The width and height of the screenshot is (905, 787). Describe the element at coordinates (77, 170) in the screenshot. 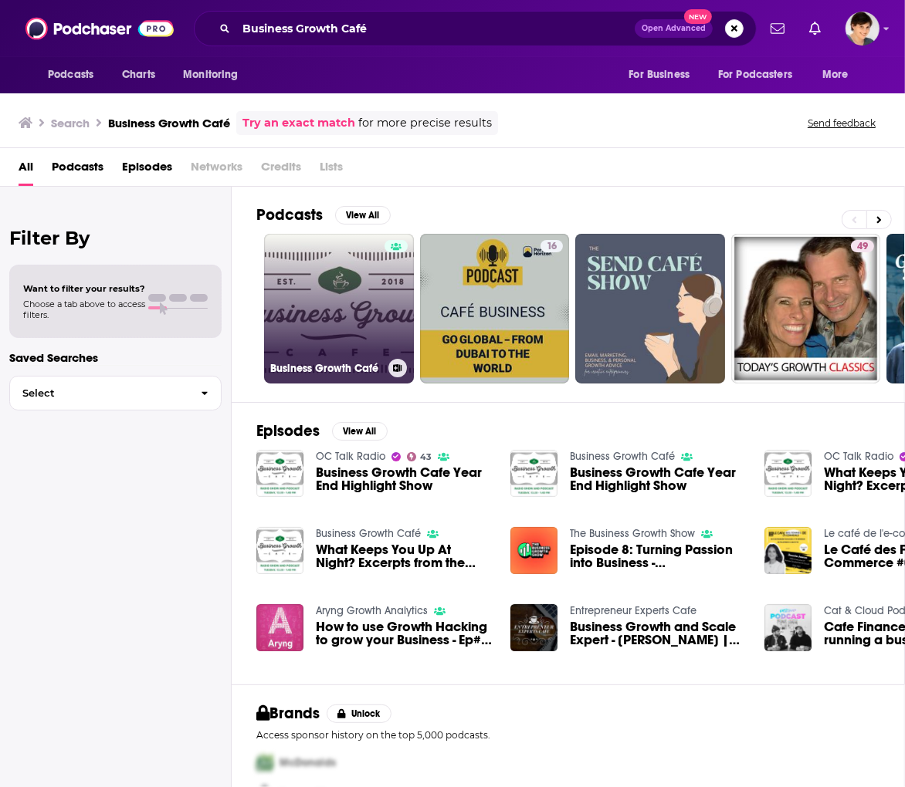

I see `a: Podcasts` at that location.